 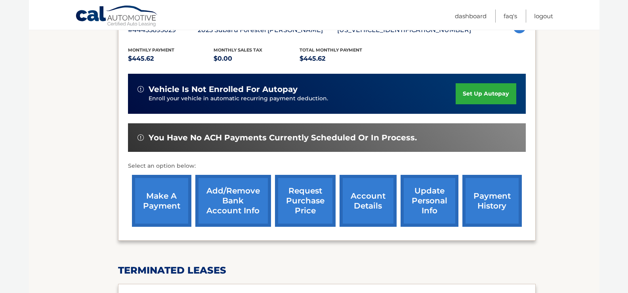 What do you see at coordinates (492, 201) in the screenshot?
I see `a: payment history` at bounding box center [492, 201].